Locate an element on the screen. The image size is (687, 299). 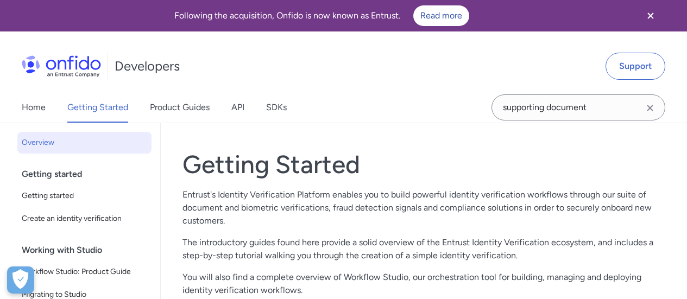
a: Read more is located at coordinates (441, 16).